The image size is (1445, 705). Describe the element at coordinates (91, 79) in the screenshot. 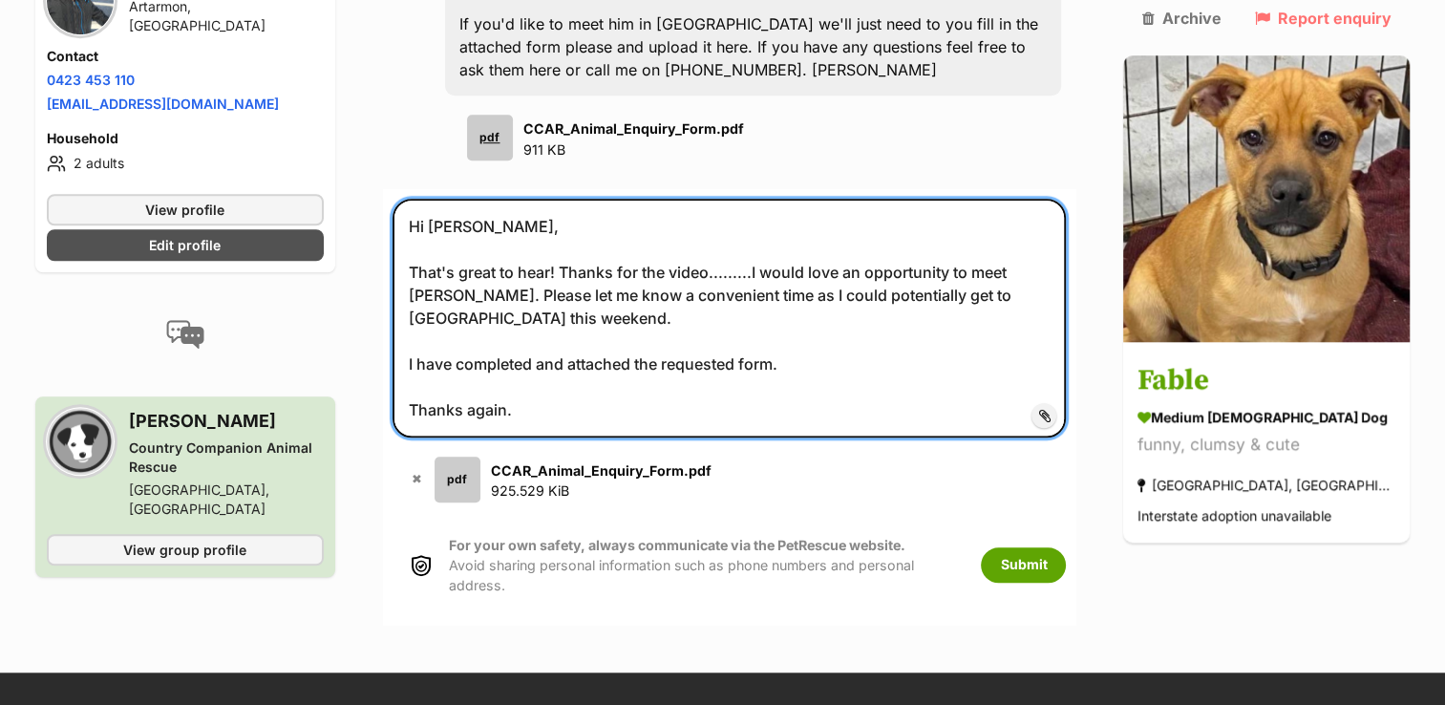

I see `a: 0423 453 110` at that location.